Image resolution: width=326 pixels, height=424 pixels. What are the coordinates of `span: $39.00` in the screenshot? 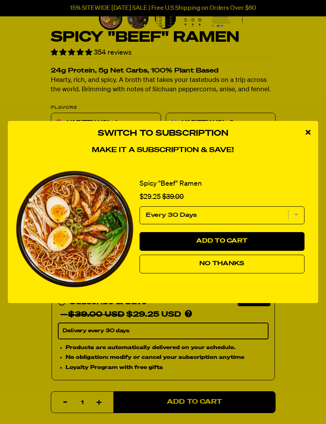 It's located at (173, 197).